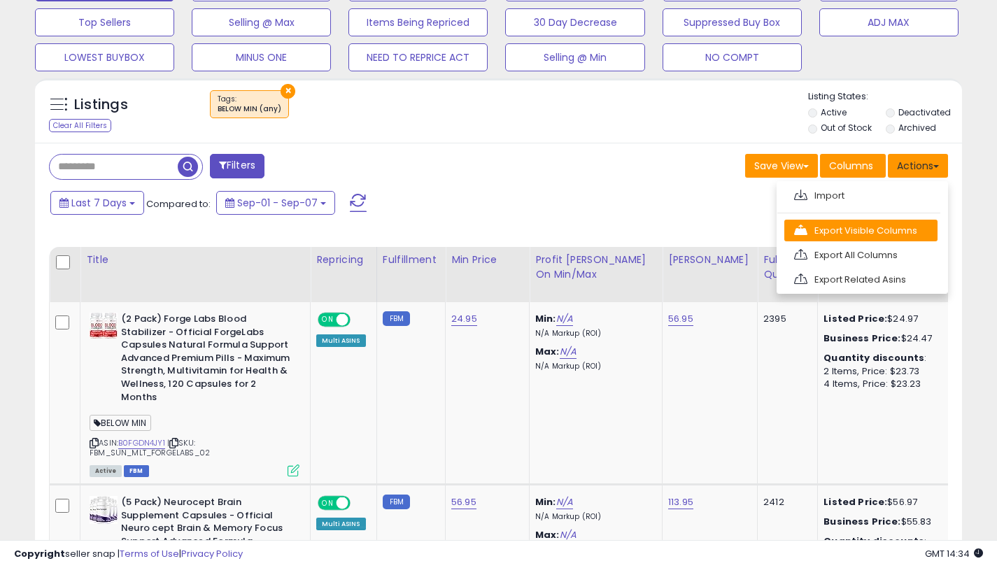  I want to click on button: Top Sellers, so click(104, 22).